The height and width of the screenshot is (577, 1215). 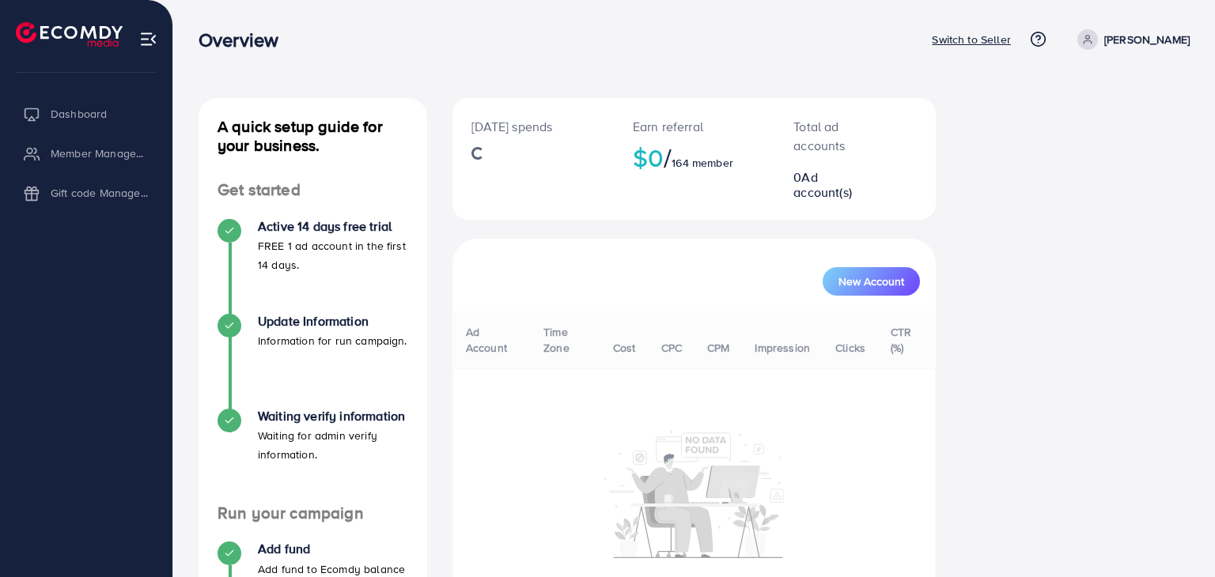 I want to click on h2: 0, so click(x=834, y=185).